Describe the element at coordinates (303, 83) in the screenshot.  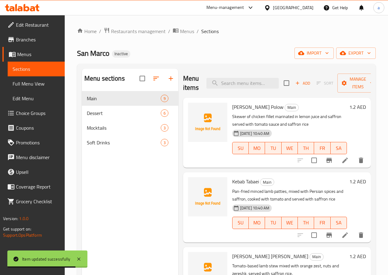
I see `span: Add` at that location.